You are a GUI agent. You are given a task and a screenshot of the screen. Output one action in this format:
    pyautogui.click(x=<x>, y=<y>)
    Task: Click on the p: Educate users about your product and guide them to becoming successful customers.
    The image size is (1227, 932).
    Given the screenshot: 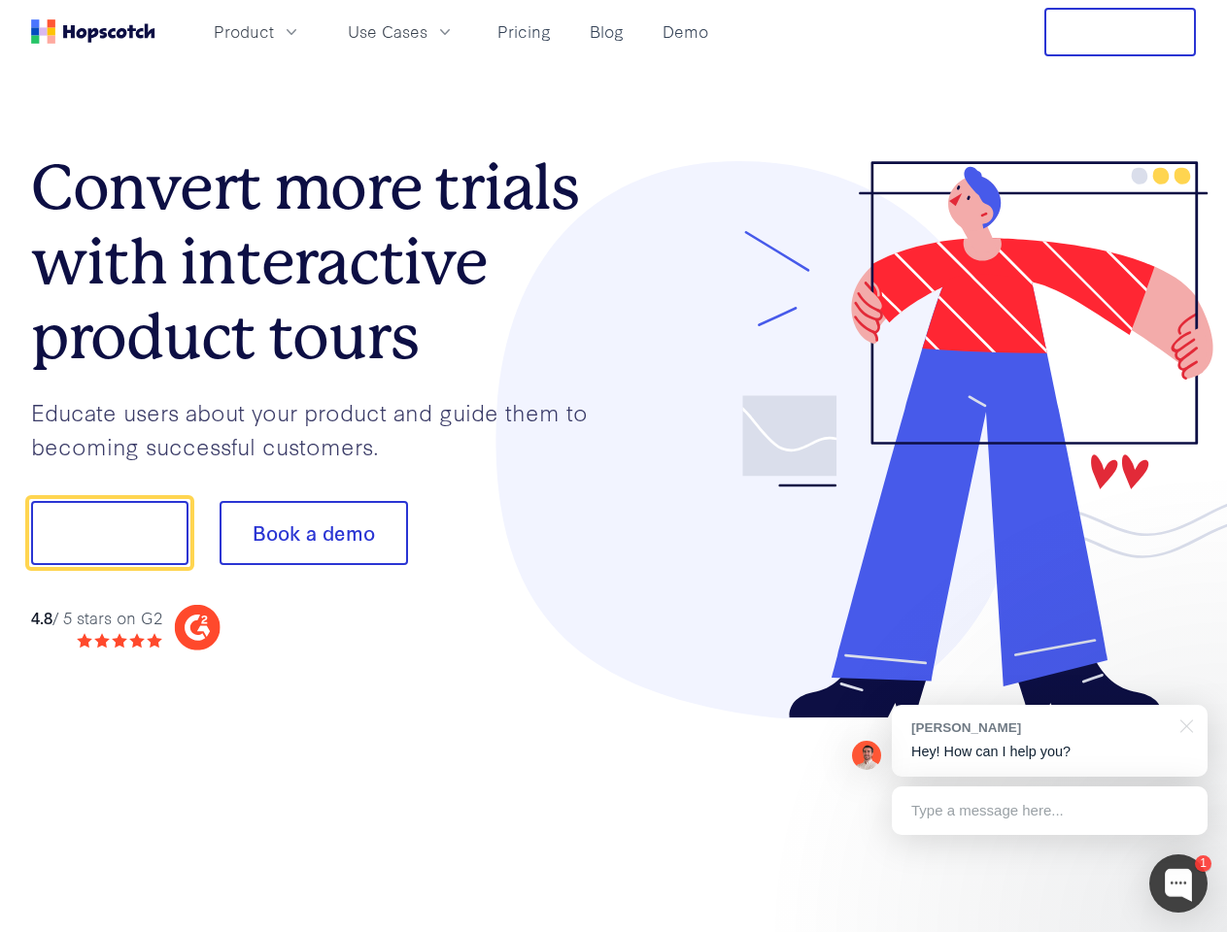 What is the action you would take?
    pyautogui.click(x=322, y=428)
    